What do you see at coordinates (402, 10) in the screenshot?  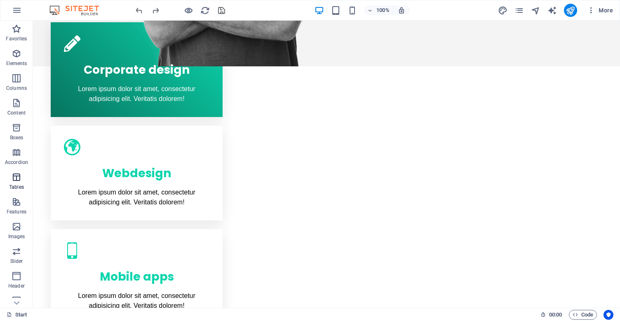 I see `i: On resize automatically adjust zoom level to fit chosen device.` at bounding box center [402, 10].